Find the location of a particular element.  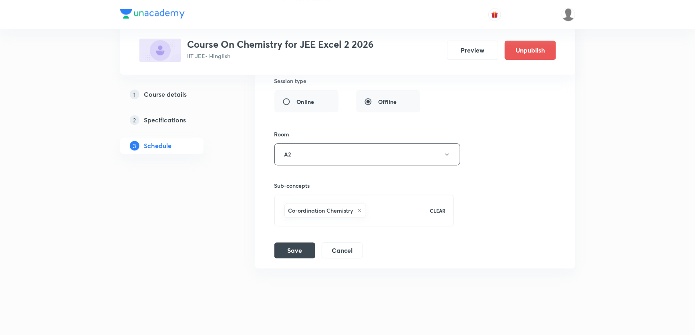

button: avatar is located at coordinates (495, 14).